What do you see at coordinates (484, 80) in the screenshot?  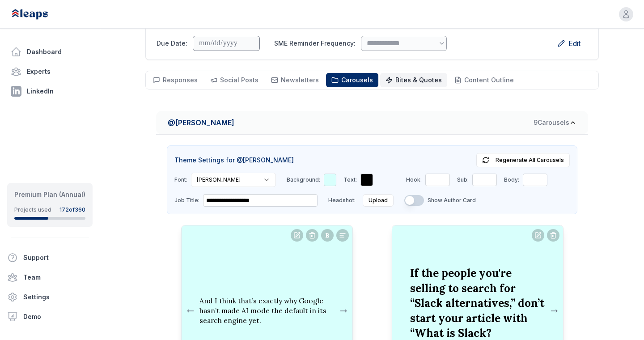 I see `button: Content Outline` at bounding box center [484, 80].